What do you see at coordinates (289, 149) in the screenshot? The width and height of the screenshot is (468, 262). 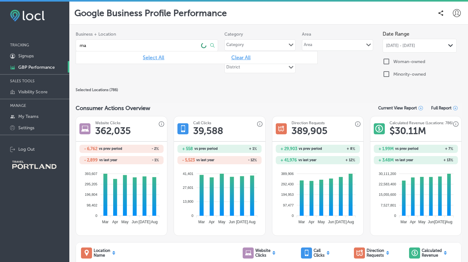 I see `h2: + 29,903` at bounding box center [289, 149].